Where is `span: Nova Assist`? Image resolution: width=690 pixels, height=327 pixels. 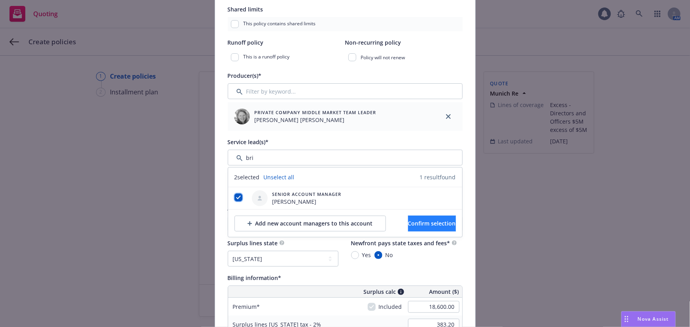
span: Nova Assist is located at coordinates (653, 319).